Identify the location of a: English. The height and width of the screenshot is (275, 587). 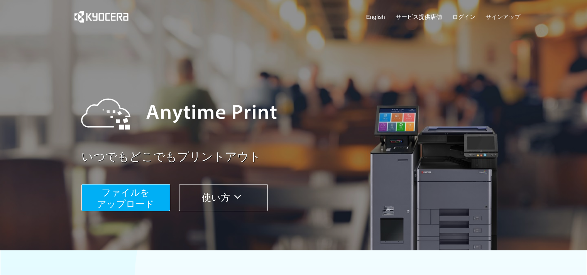
(375, 17).